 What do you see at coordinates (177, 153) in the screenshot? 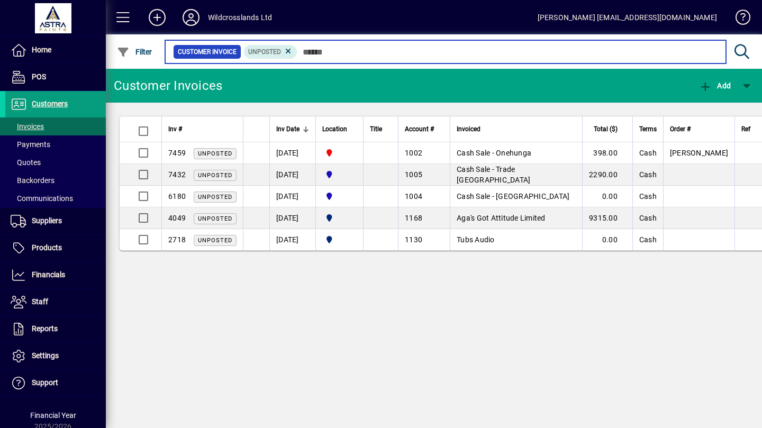
I see `span: 7459` at bounding box center [177, 153].